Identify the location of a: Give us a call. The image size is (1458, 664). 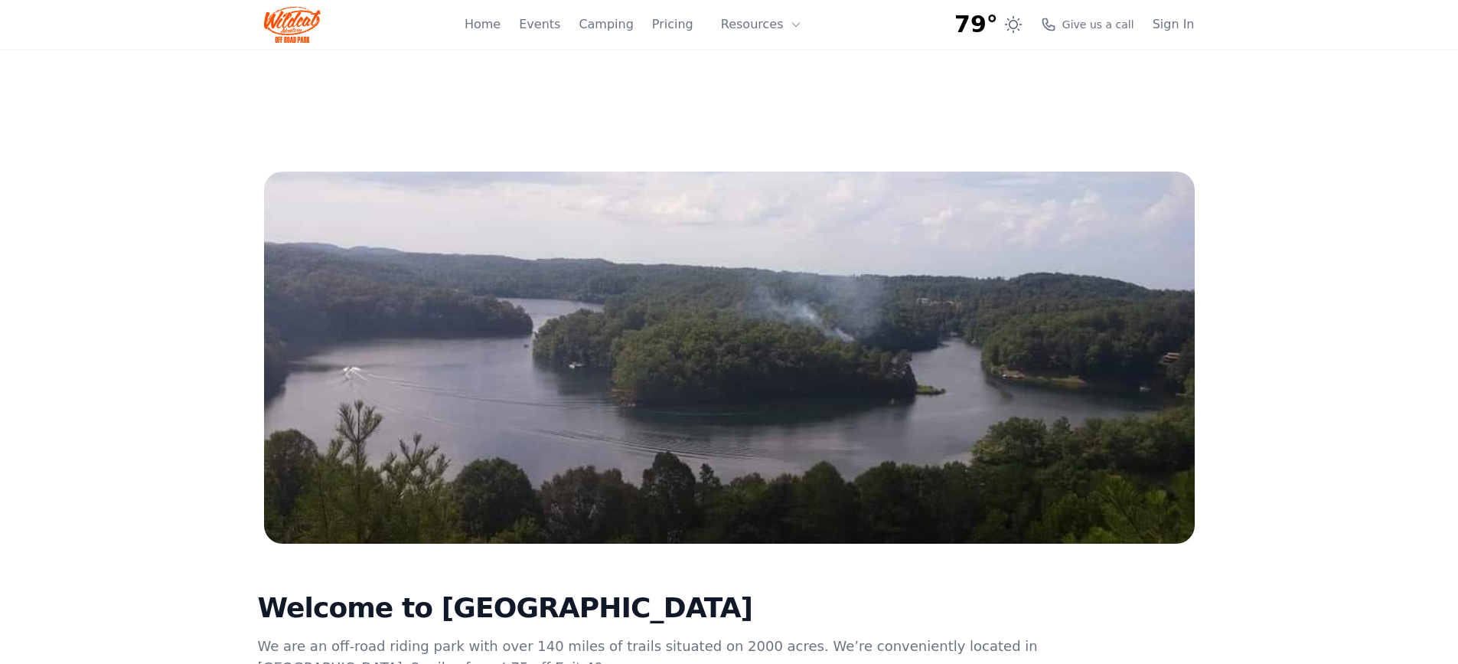
(1088, 24).